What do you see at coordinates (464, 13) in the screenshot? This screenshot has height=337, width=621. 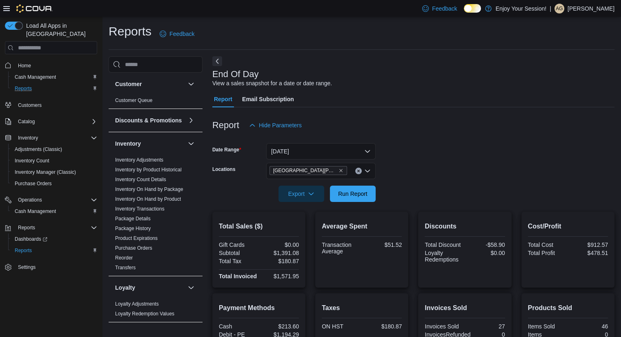 I see `span: Dark Mode` at bounding box center [464, 13].